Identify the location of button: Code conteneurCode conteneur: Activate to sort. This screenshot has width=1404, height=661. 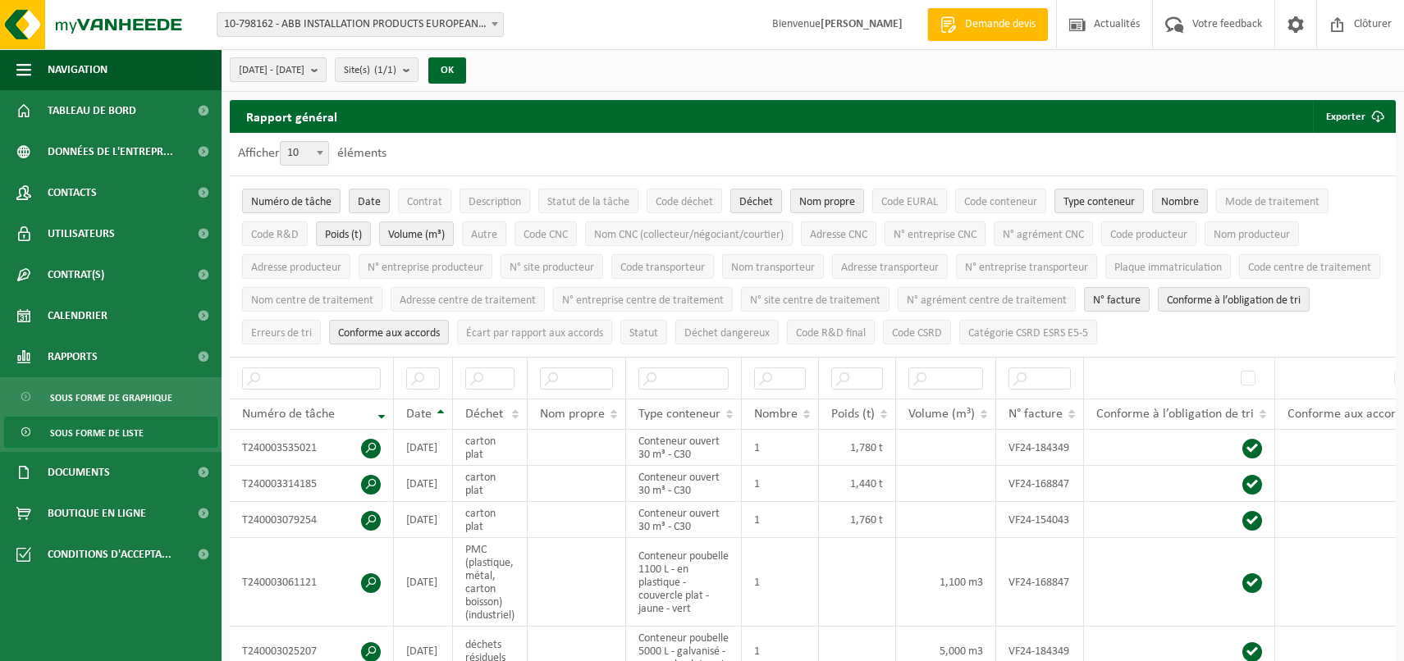
(1000, 201).